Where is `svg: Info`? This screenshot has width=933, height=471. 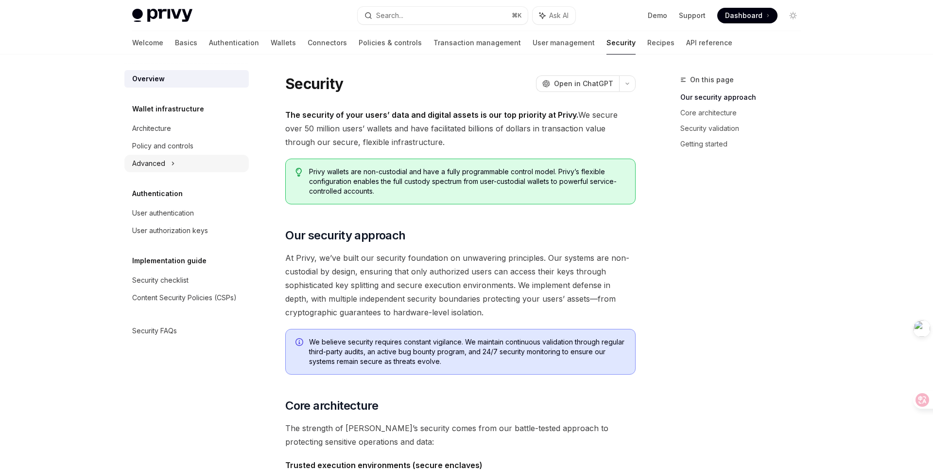
svg: Info is located at coordinates (300, 343).